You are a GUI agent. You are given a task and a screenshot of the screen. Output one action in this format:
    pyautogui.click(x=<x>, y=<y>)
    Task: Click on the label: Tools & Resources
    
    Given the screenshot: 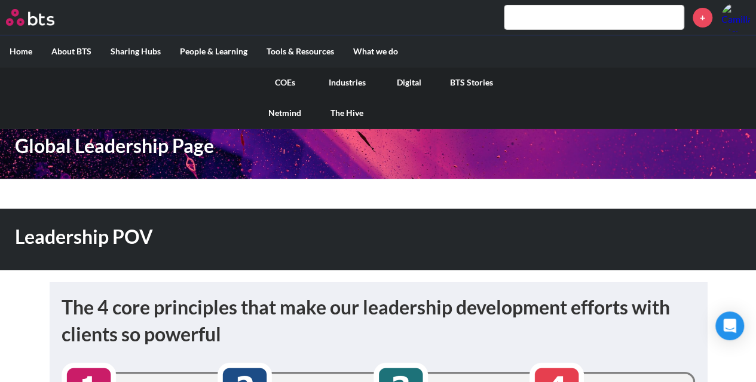 What is the action you would take?
    pyautogui.click(x=300, y=51)
    